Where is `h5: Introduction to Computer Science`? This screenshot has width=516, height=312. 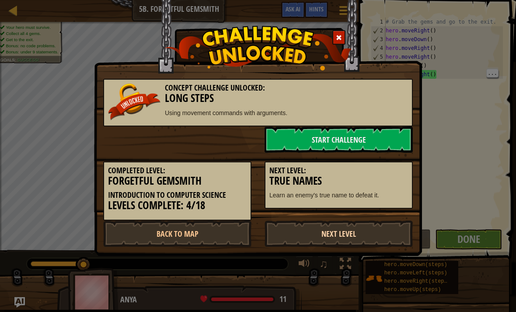
h5: Introduction to Computer Science is located at coordinates (177, 195).